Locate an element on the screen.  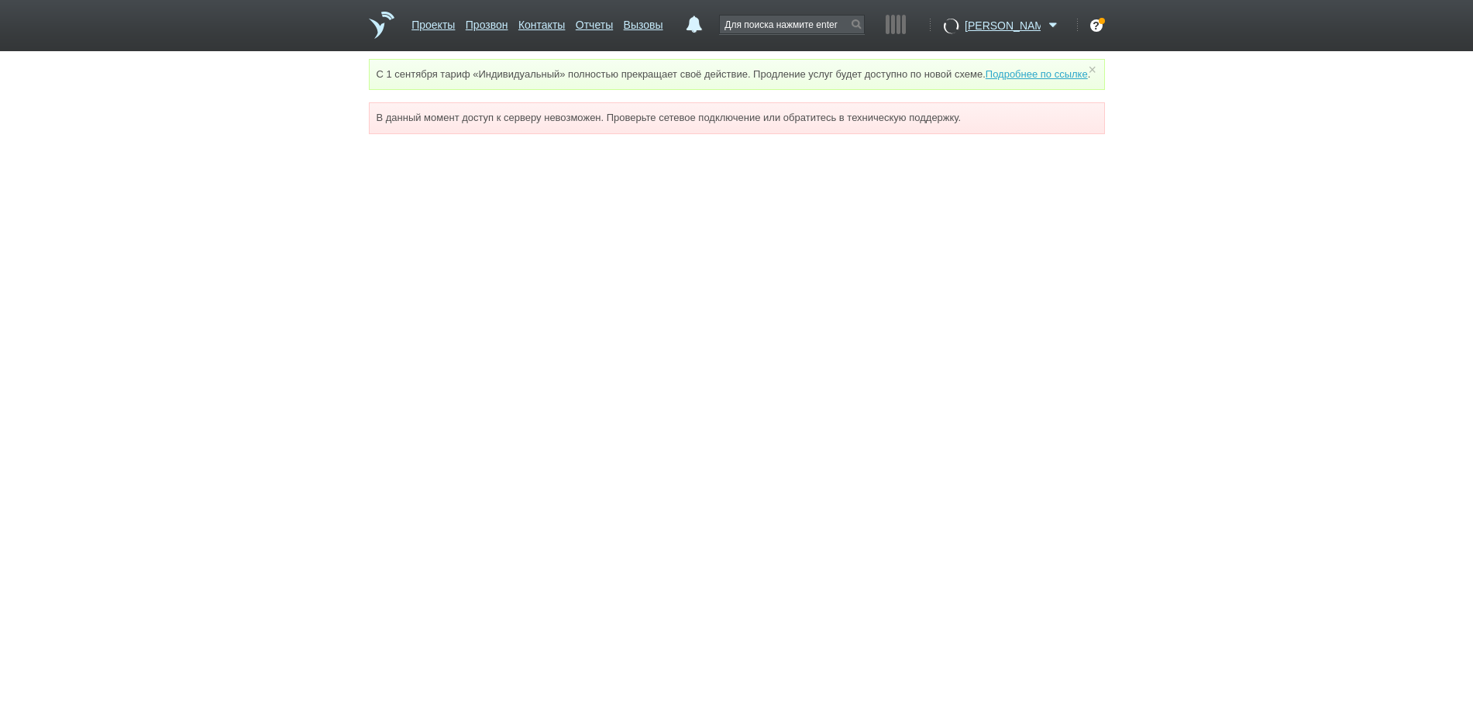
a: На главную is located at coordinates (381, 25).